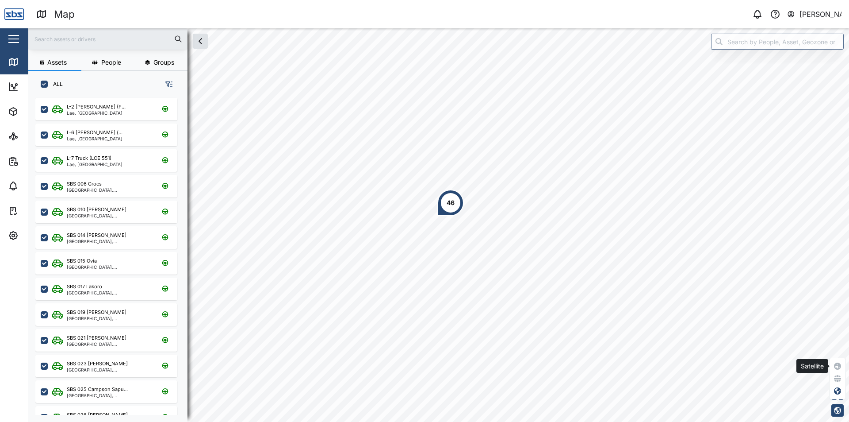 The image size is (849, 422). What do you see at coordinates (57, 62) in the screenshot?
I see `span: Assets` at bounding box center [57, 62].